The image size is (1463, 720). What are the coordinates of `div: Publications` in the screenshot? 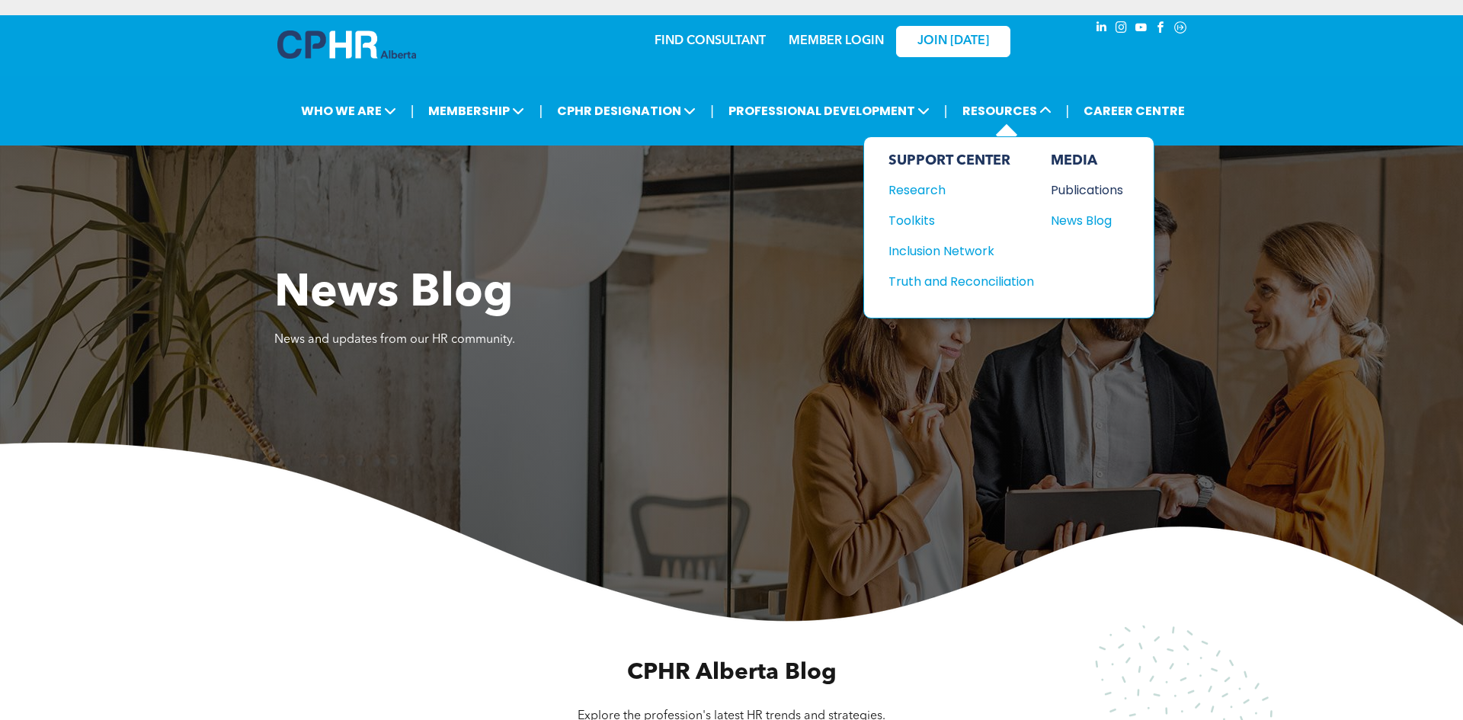 It's located at (1083, 190).